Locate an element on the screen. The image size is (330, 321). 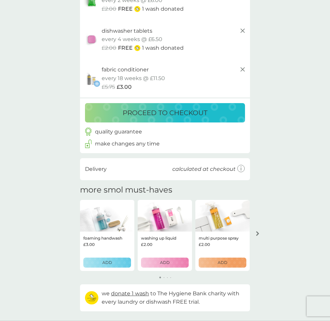
p: make changes any time is located at coordinates (127, 144).